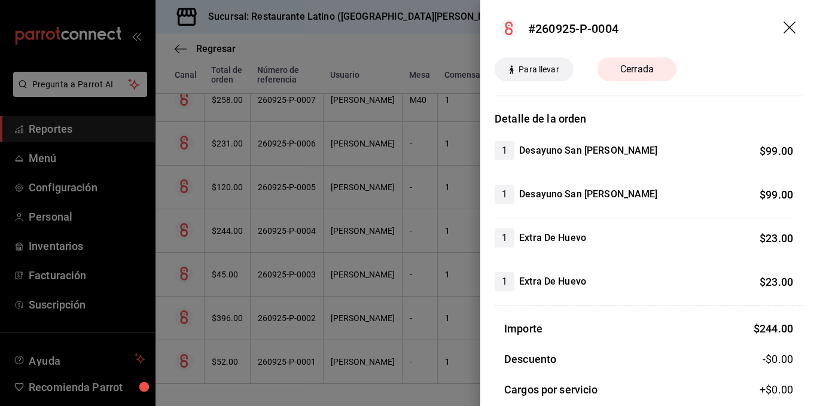  Describe the element at coordinates (790, 29) in the screenshot. I see `button: drag` at that location.